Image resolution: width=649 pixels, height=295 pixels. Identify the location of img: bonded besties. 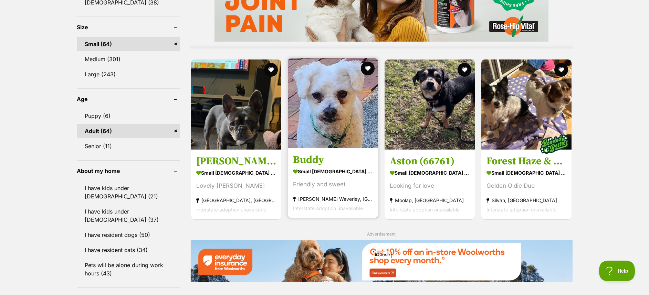
(554, 144).